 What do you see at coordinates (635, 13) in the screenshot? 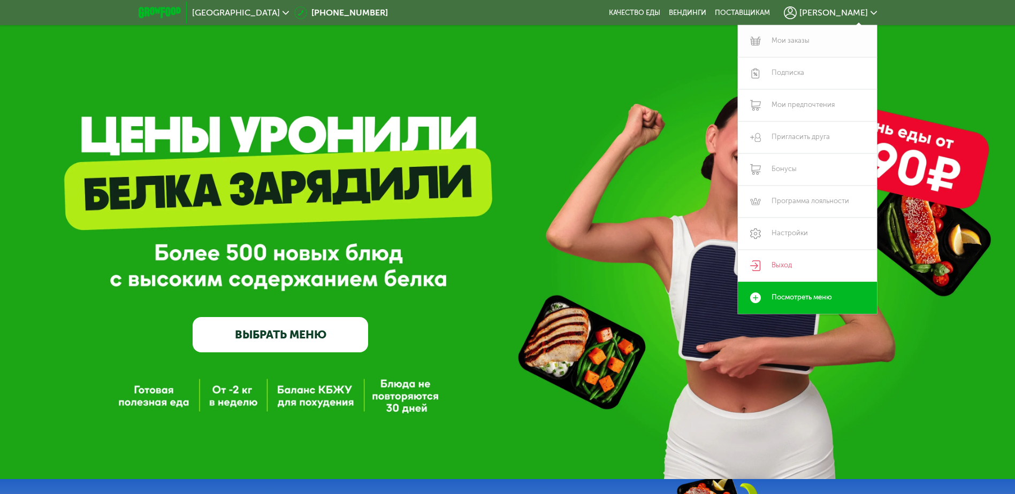
I see `a: Качество еды` at bounding box center [635, 13].